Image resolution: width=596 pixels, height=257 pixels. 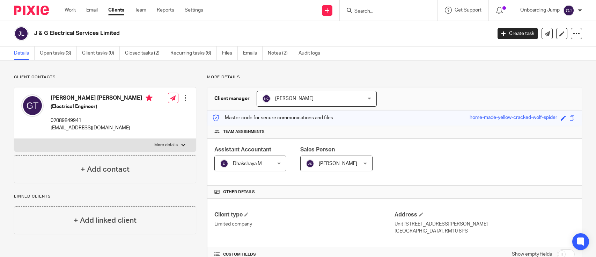 What do you see at coordinates (102, 107) in the screenshot?
I see `h5: (Electrical Engineer)` at bounding box center [102, 107].